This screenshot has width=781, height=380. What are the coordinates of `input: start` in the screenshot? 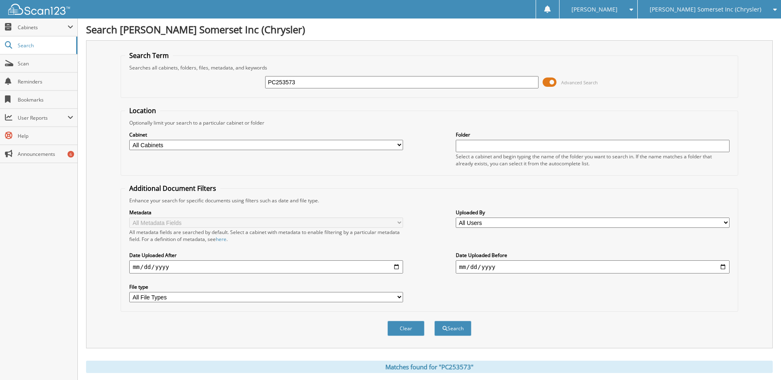 It's located at (266, 267).